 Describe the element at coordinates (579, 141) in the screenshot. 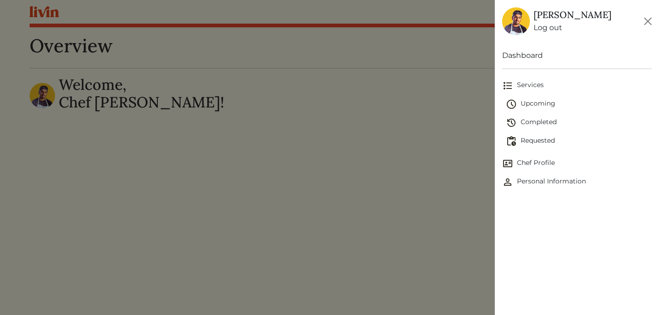

I see `span: Requested` at that location.